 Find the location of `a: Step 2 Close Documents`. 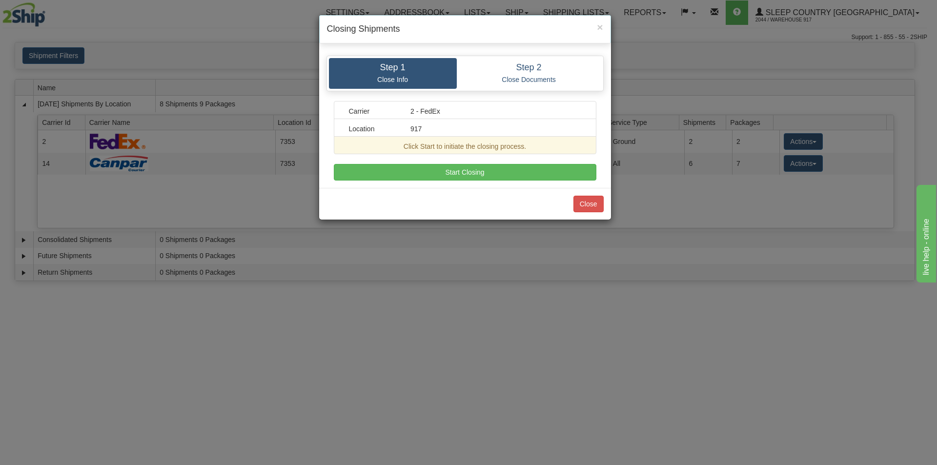

a: Step 2 Close Documents is located at coordinates (529, 73).